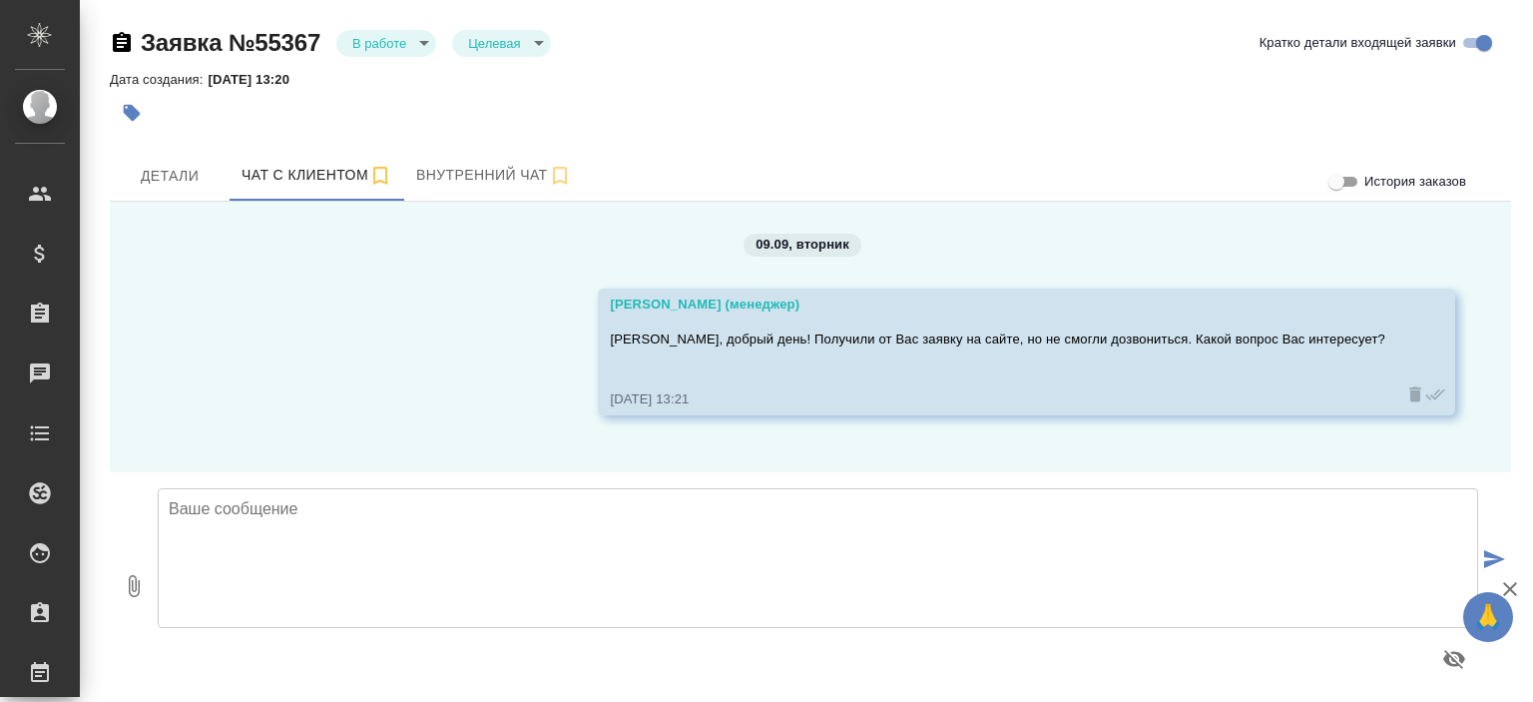 This screenshot has width=1533, height=702. Describe the element at coordinates (316, 175) in the screenshot. I see `span: Чат с клиентом` at that location.